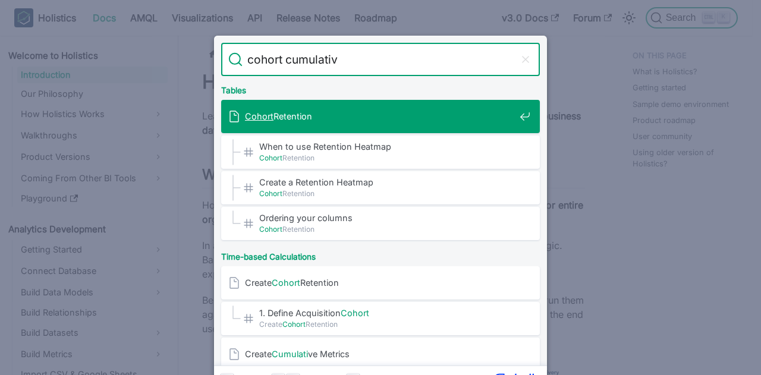 The image size is (761, 375). Describe the element at coordinates (289, 354) in the screenshot. I see `mark: Cumulati` at that location.